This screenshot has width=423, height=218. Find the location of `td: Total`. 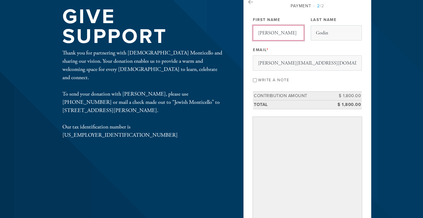

td: Total is located at coordinates (294, 104).